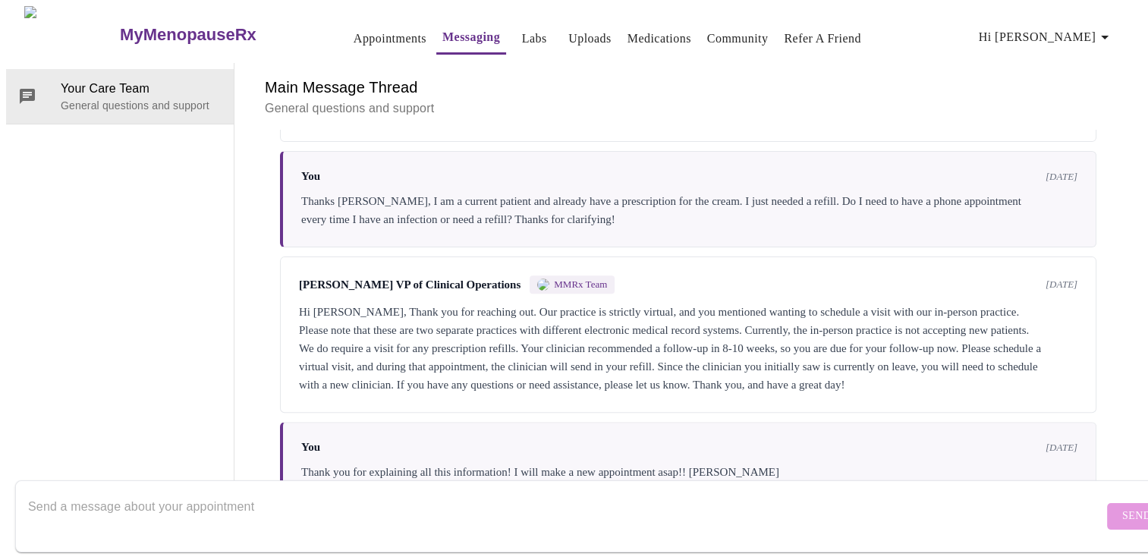 This screenshot has height=560, width=1148. What do you see at coordinates (688, 87) in the screenshot?
I see `h6: Main Message Thread` at bounding box center [688, 87].